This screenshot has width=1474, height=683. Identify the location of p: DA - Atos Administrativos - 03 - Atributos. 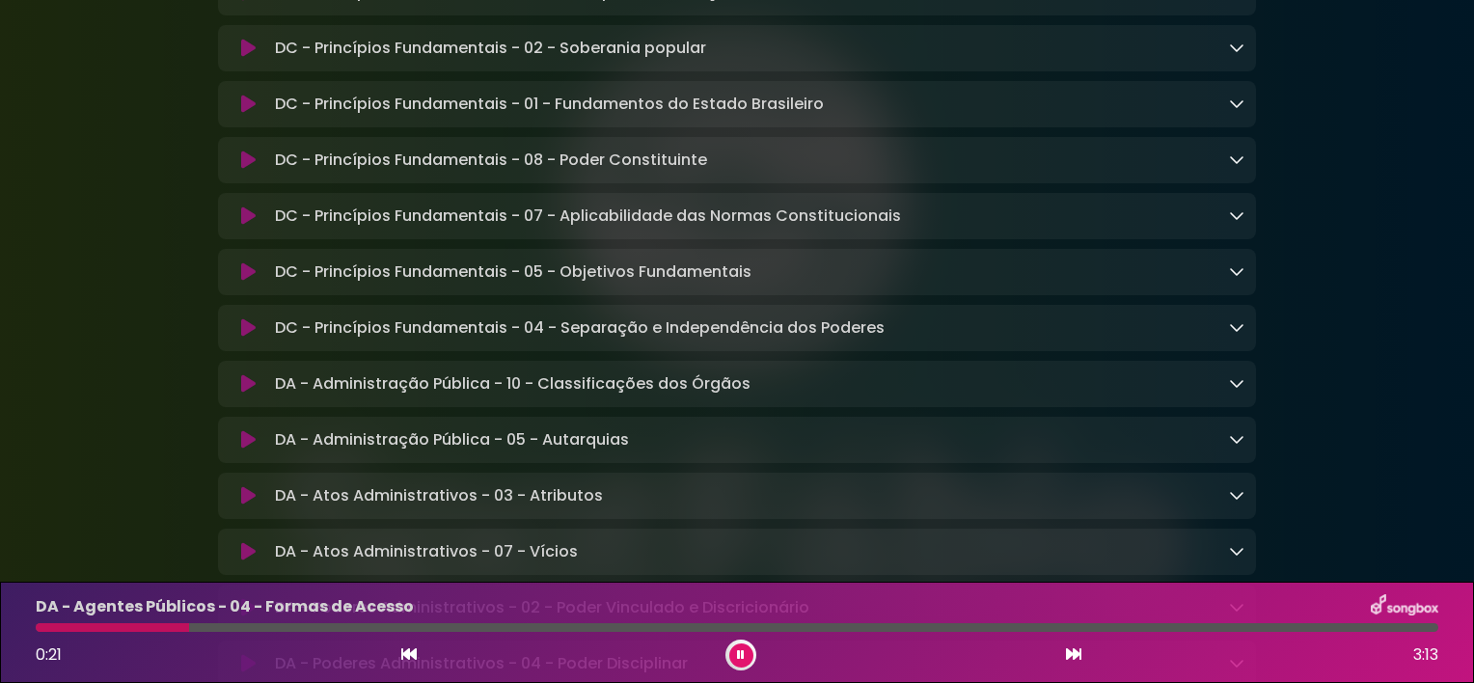
(439, 496).